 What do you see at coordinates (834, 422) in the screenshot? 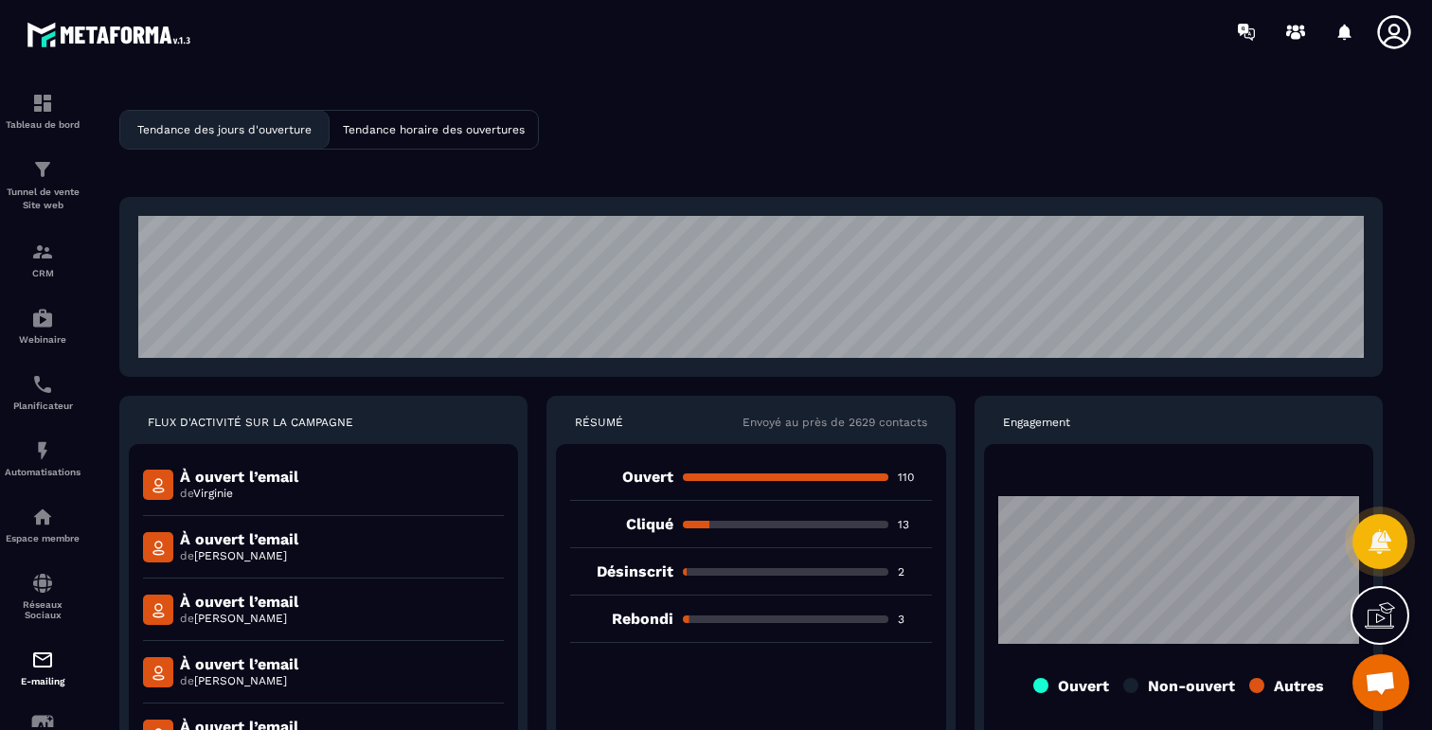
I see `p: Envoyé au près de 2629 contacts` at bounding box center [834, 422].